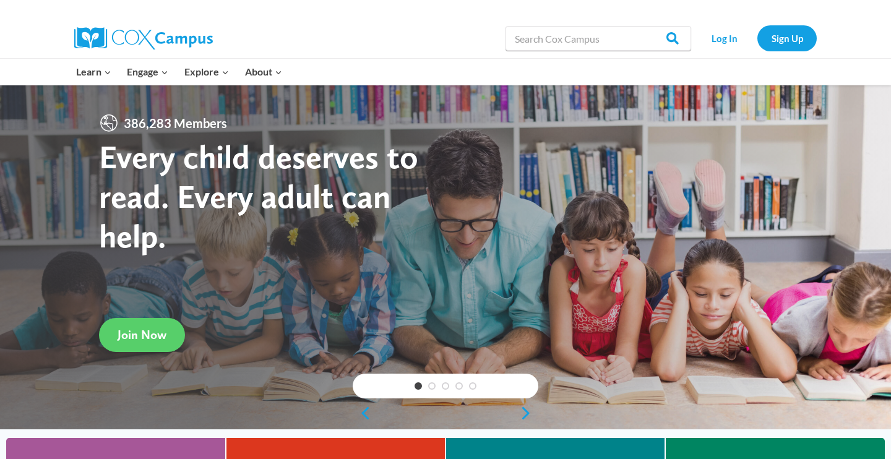 This screenshot has height=459, width=891. I want to click on strong: Every child deserves to read. Every adult can help., so click(259, 196).